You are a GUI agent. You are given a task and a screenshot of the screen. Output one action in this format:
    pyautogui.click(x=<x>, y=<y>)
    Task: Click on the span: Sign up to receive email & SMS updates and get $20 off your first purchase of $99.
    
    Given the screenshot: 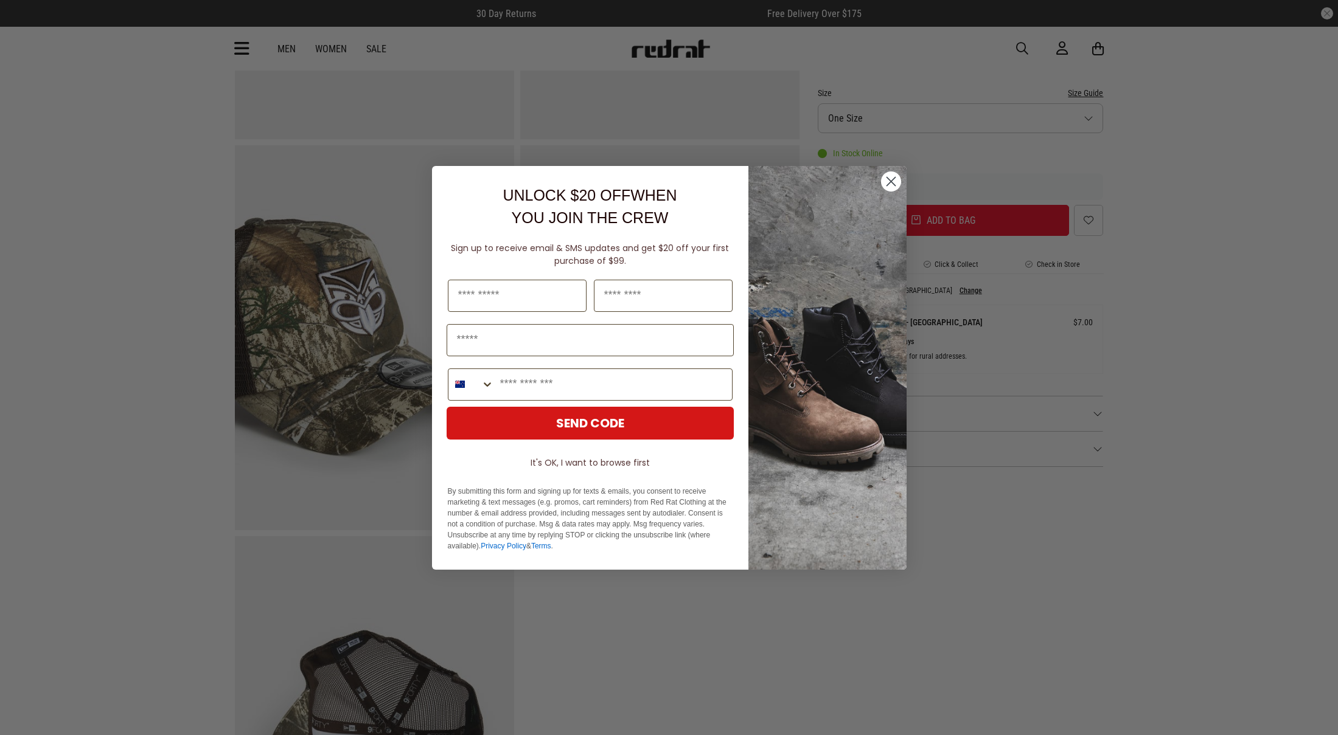 What is the action you would take?
    pyautogui.click(x=589, y=254)
    